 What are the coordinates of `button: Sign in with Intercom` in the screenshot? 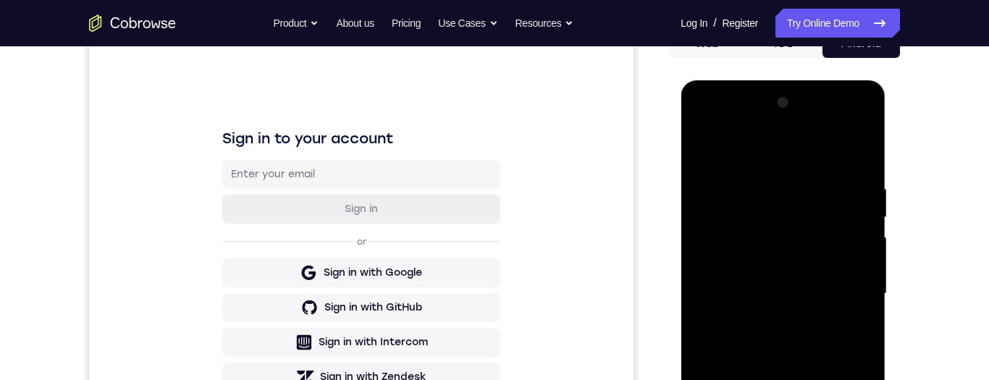 It's located at (272, 314).